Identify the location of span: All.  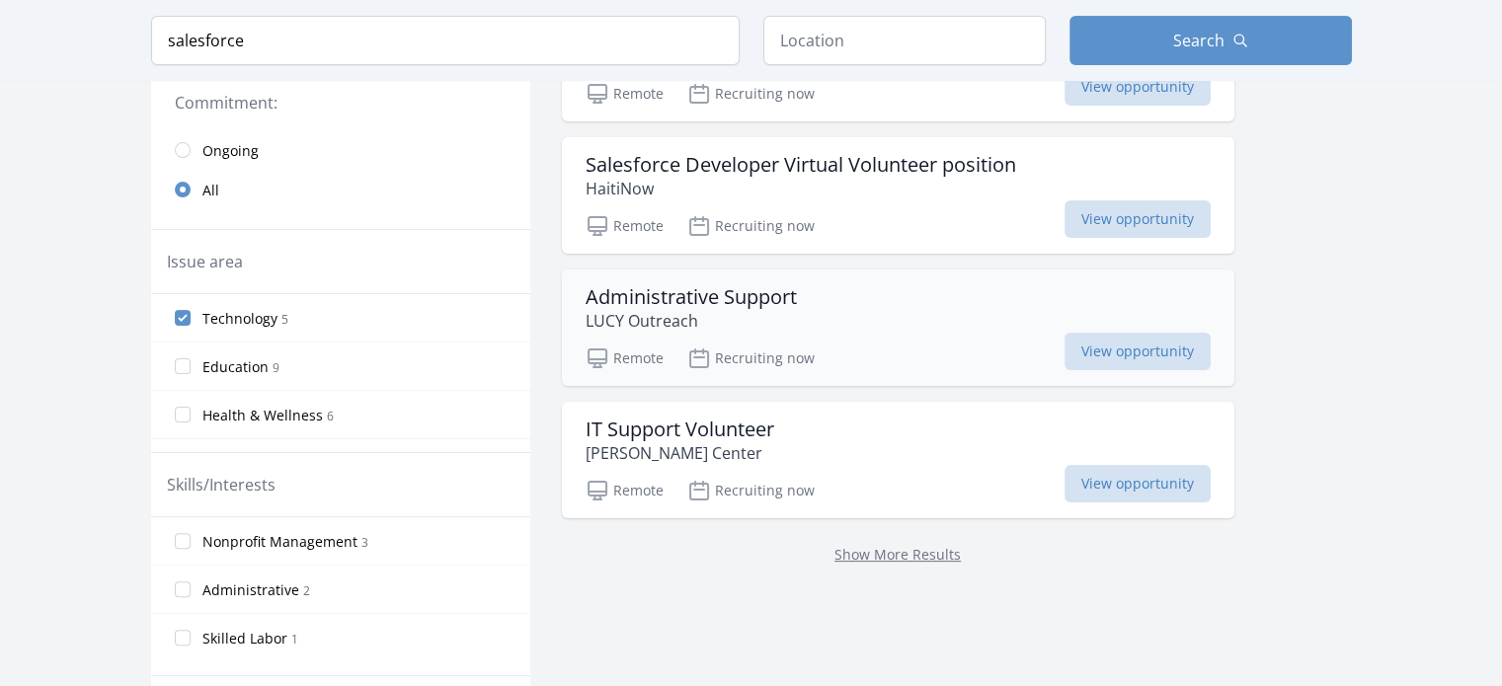
(210, 191).